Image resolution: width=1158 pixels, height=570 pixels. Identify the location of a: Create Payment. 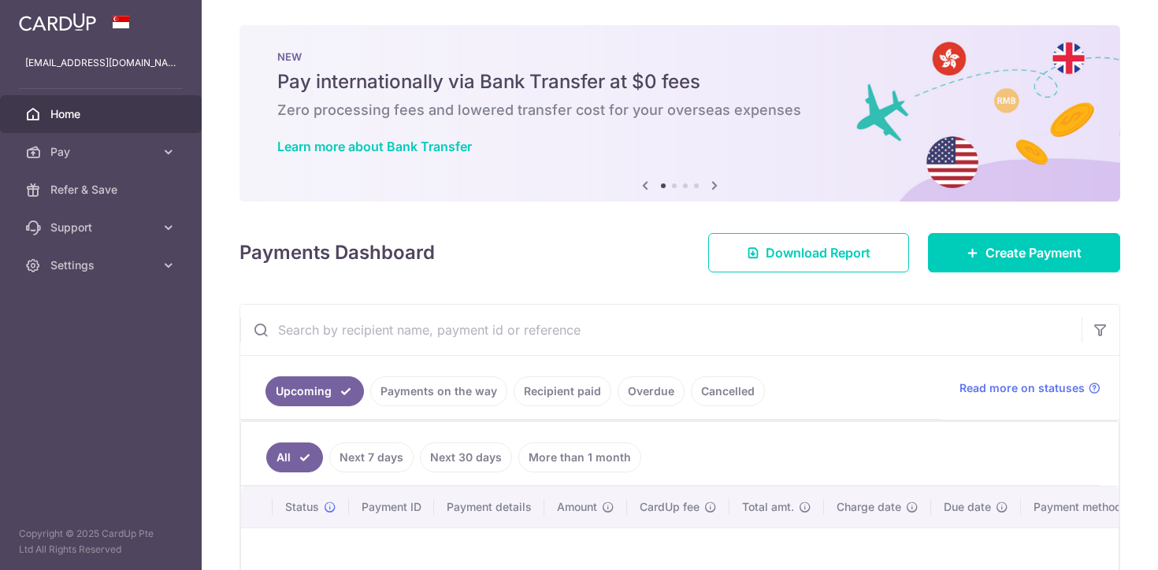
(1024, 253).